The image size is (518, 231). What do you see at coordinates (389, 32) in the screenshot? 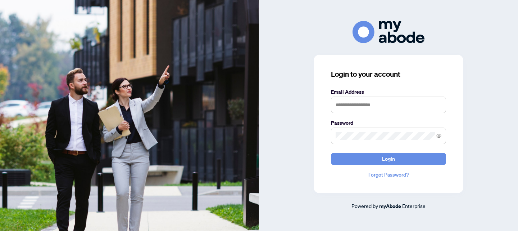
I see `img: ma-logo` at bounding box center [389, 32].